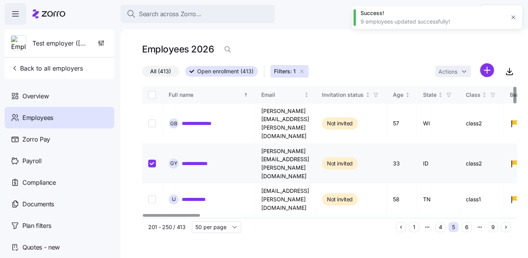  I want to click on button: Back to all employers, so click(47, 68).